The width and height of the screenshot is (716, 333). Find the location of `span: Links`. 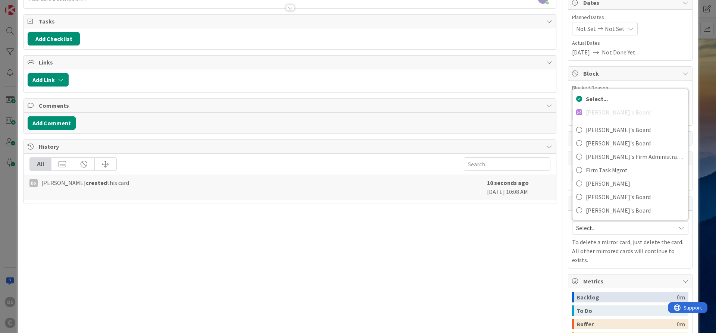

span: Links is located at coordinates (291, 62).